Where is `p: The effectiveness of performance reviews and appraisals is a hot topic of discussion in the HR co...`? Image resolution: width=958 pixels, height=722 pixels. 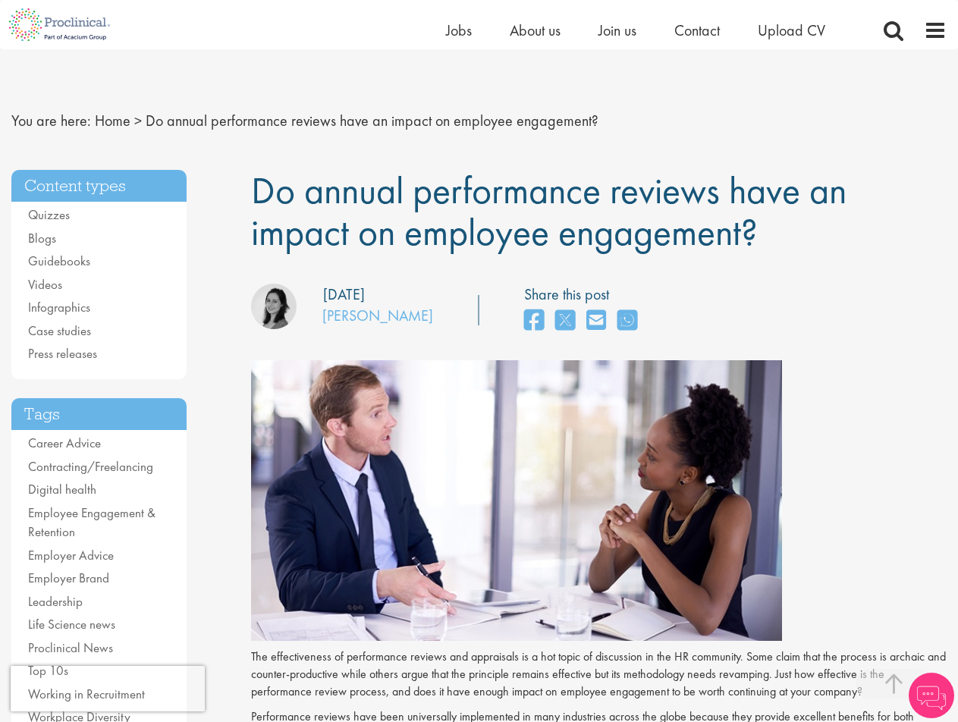
p: The effectiveness of performance reviews and appraisals is a hot topic of discussion in the HR co... is located at coordinates (598, 674).